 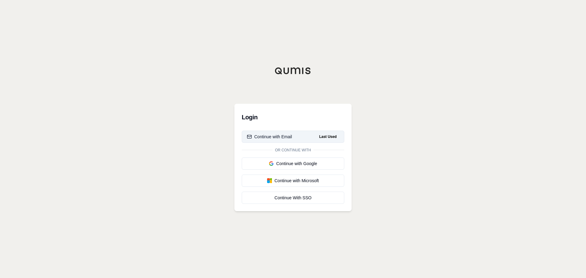 I want to click on div: Continue with Email, so click(x=270, y=137).